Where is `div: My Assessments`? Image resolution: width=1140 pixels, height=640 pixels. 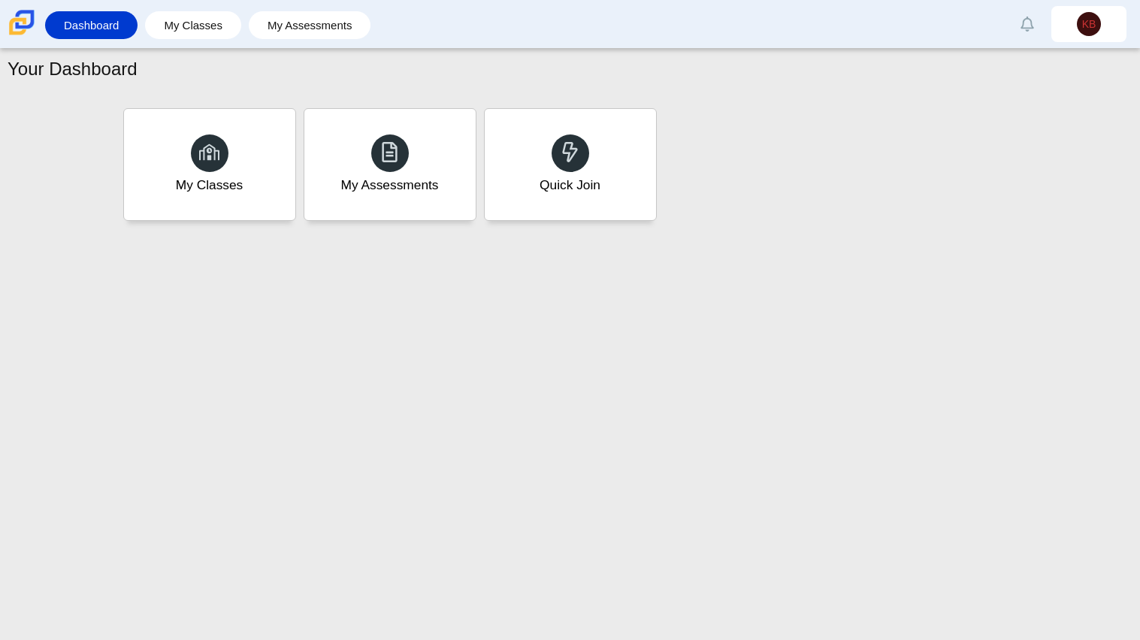
div: My Assessments is located at coordinates (390, 185).